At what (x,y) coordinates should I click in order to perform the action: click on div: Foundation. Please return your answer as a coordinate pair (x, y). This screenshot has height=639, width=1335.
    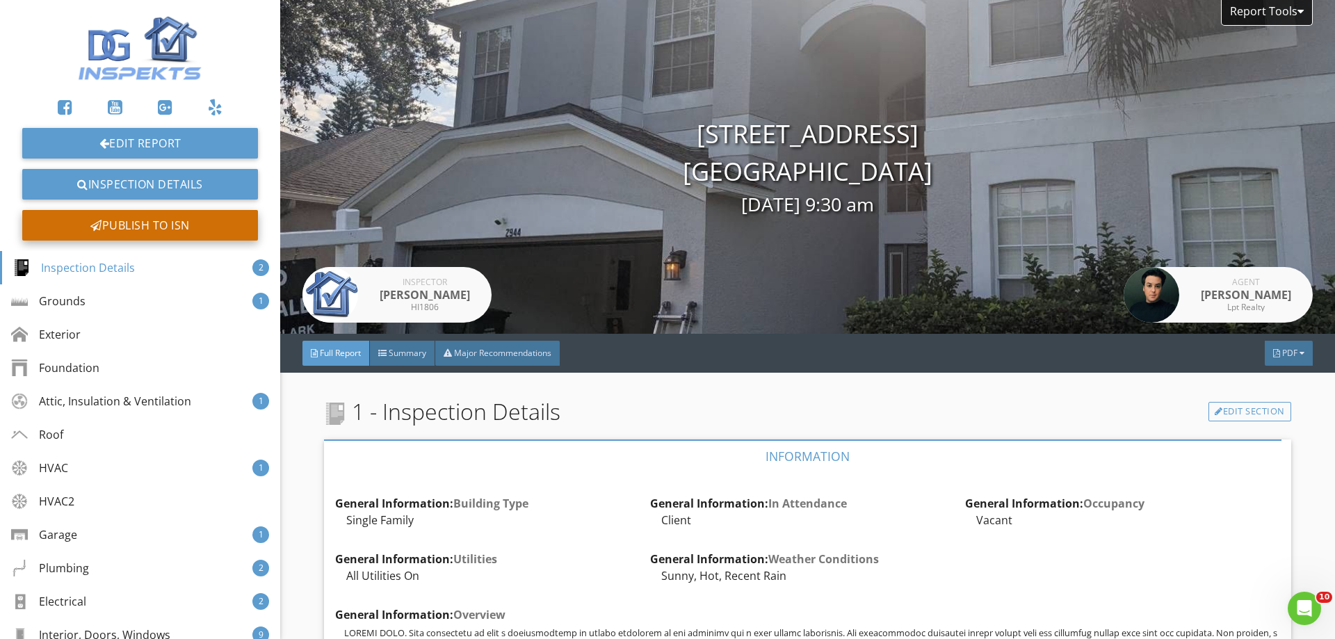
    Looking at the image, I should click on (55, 368).